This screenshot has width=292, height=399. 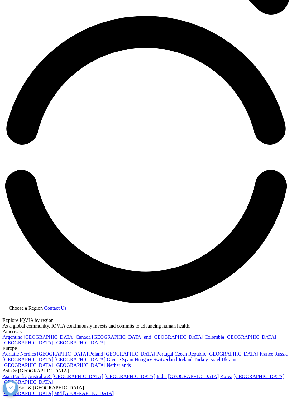 I want to click on a: Ireland, so click(x=185, y=359).